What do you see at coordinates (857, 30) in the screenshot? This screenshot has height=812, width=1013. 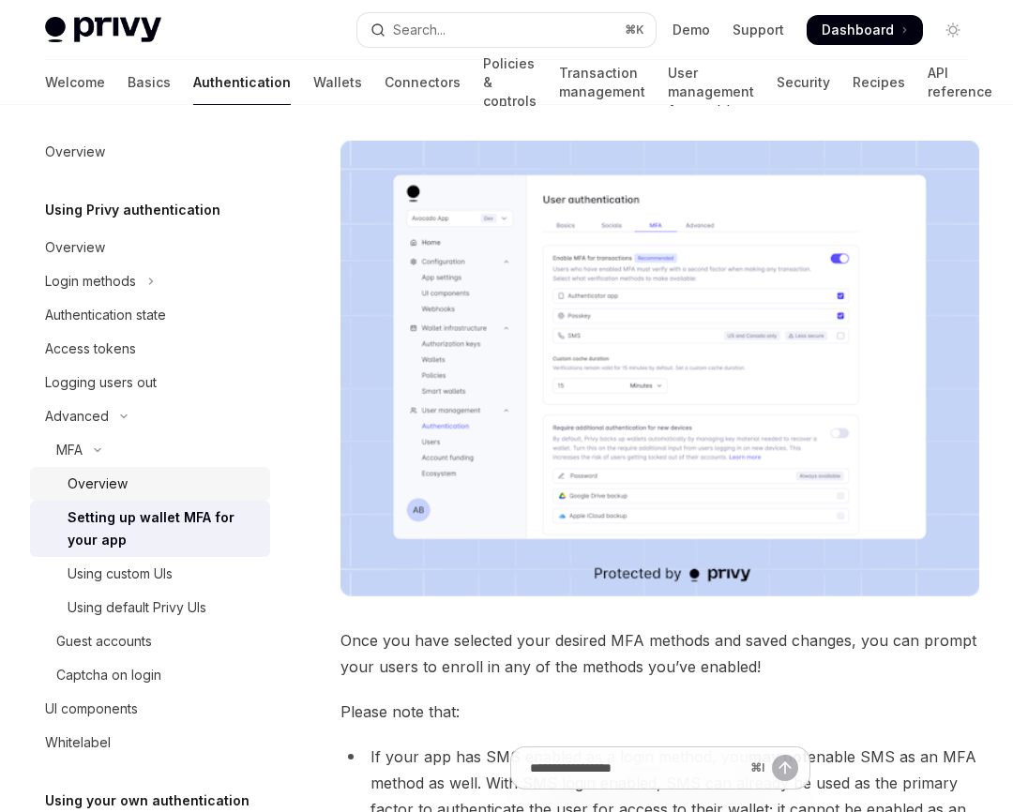 I see `span: Dashboard` at bounding box center [857, 30].